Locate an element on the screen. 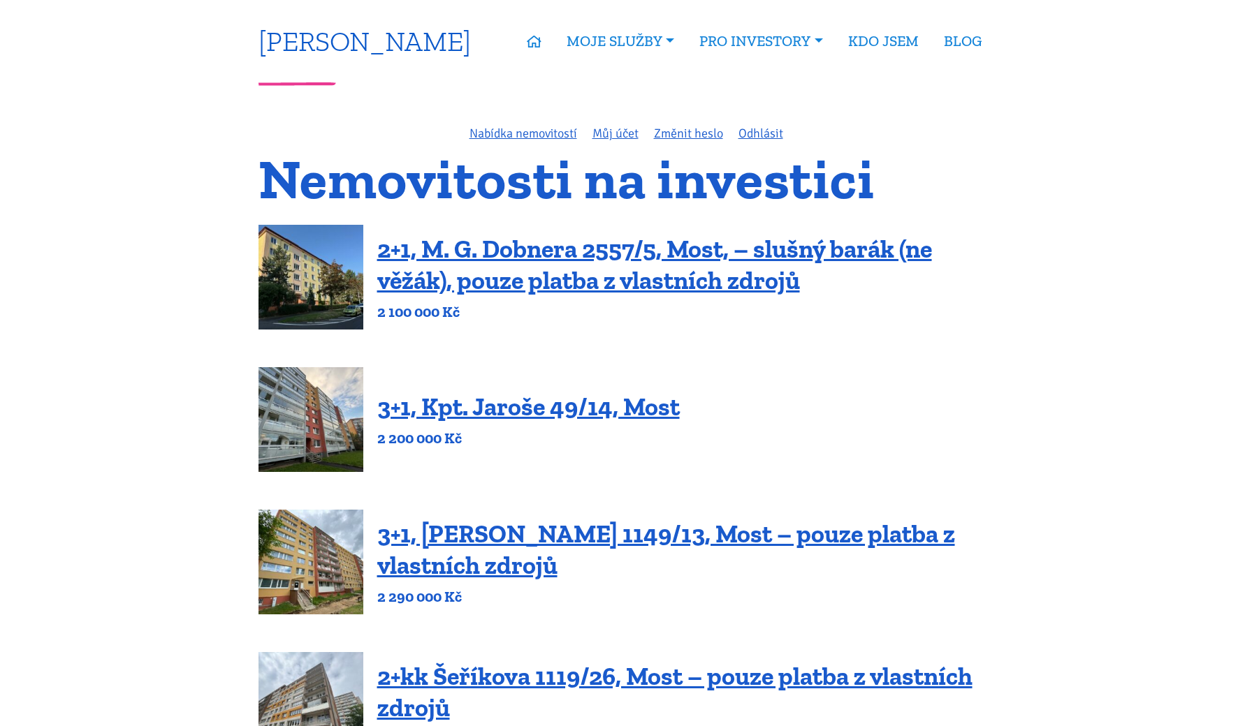 Image resolution: width=1252 pixels, height=726 pixels. h1: Nemovitosti na investici is located at coordinates (626, 179).